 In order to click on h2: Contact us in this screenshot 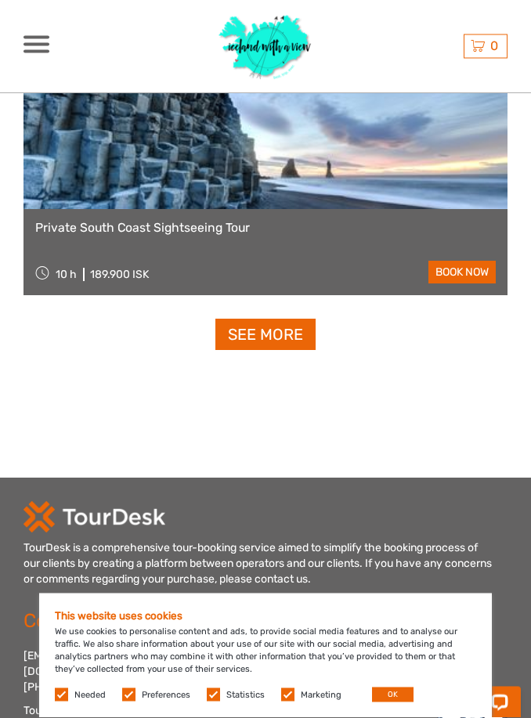, I will do `click(115, 621)`.